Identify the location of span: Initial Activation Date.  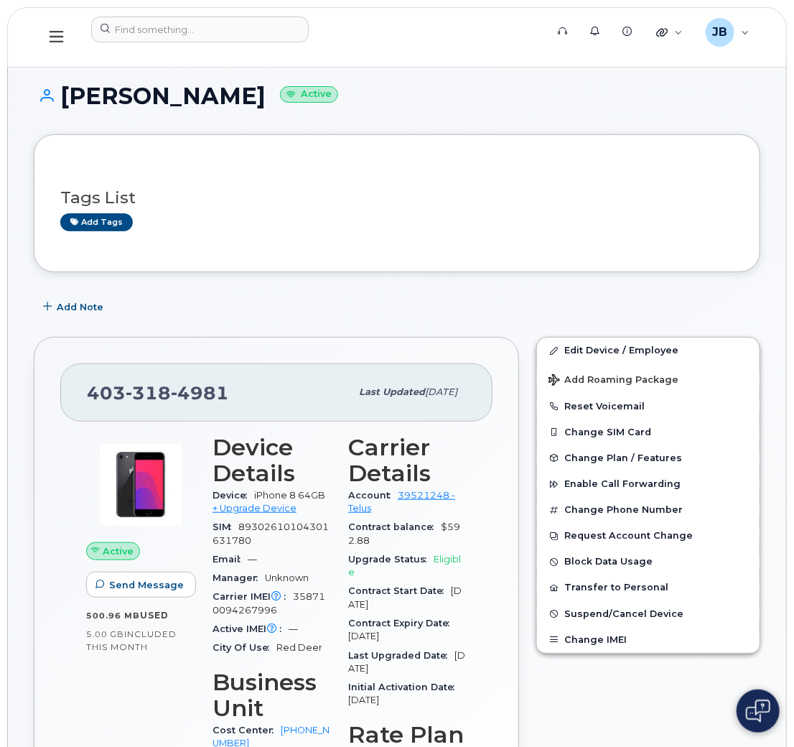
(405, 686).